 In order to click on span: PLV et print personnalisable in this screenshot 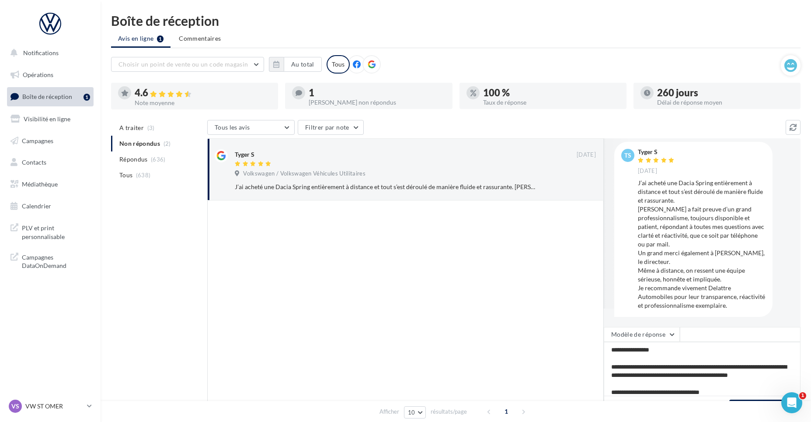, I will do `click(56, 231)`.